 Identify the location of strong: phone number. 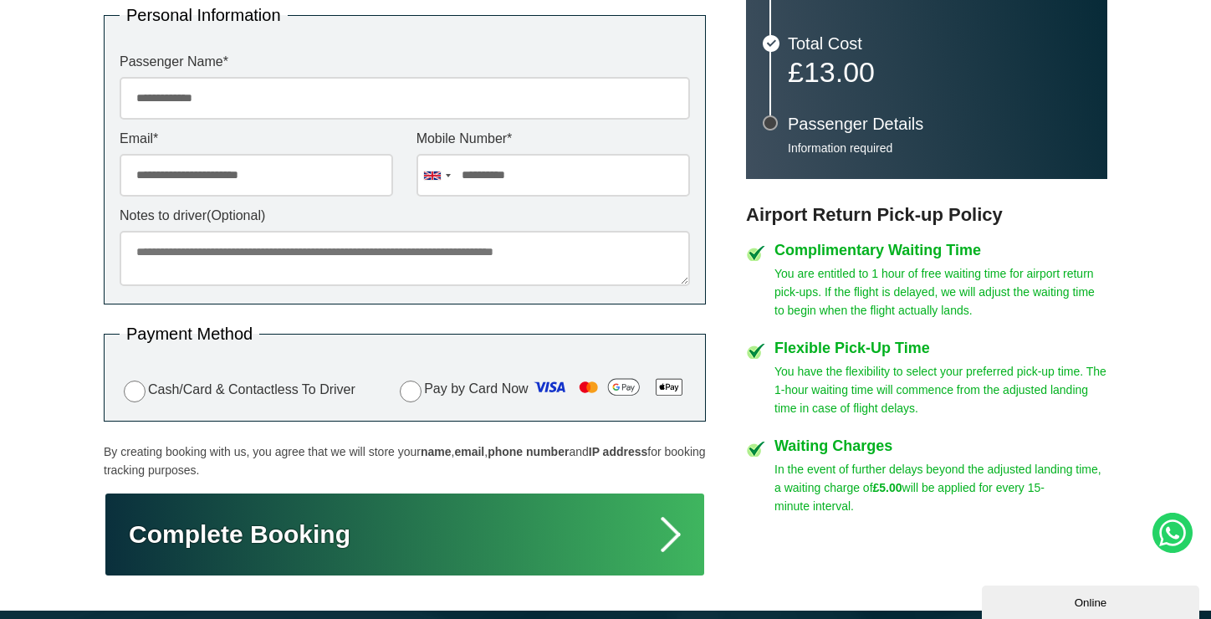
(528, 451).